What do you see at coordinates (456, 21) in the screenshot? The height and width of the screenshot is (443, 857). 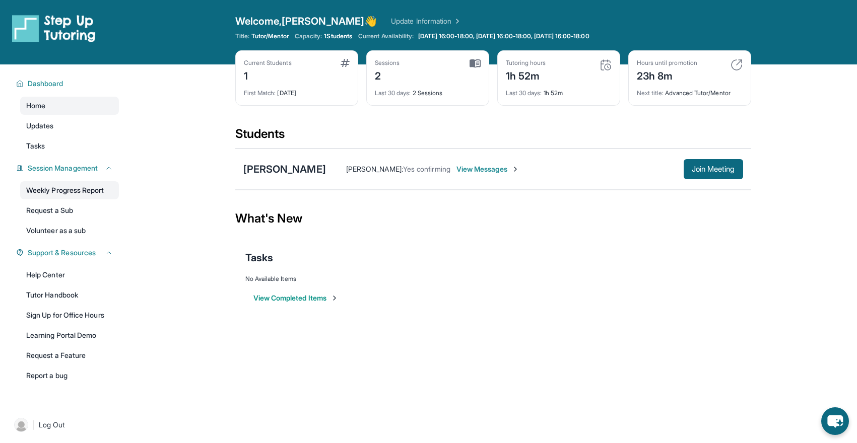 I see `img: Chevron Right` at bounding box center [456, 21].